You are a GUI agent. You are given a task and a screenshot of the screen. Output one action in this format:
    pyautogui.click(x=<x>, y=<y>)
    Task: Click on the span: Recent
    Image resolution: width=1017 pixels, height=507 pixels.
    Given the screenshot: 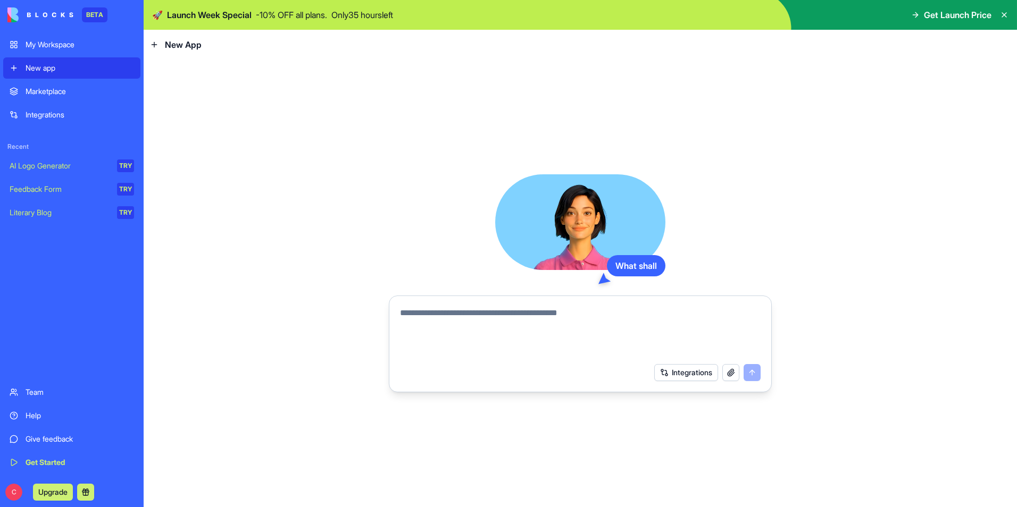 What is the action you would take?
    pyautogui.click(x=72, y=147)
    